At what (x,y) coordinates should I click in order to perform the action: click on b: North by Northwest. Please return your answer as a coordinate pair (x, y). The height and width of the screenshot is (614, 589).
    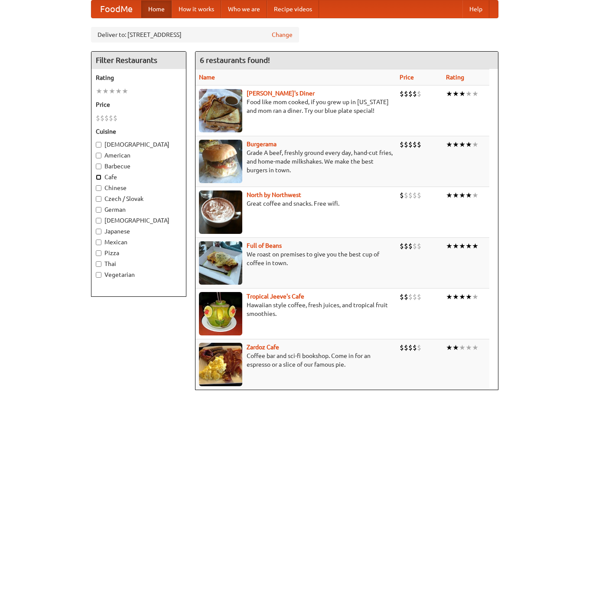
    Looking at the image, I should click on (274, 195).